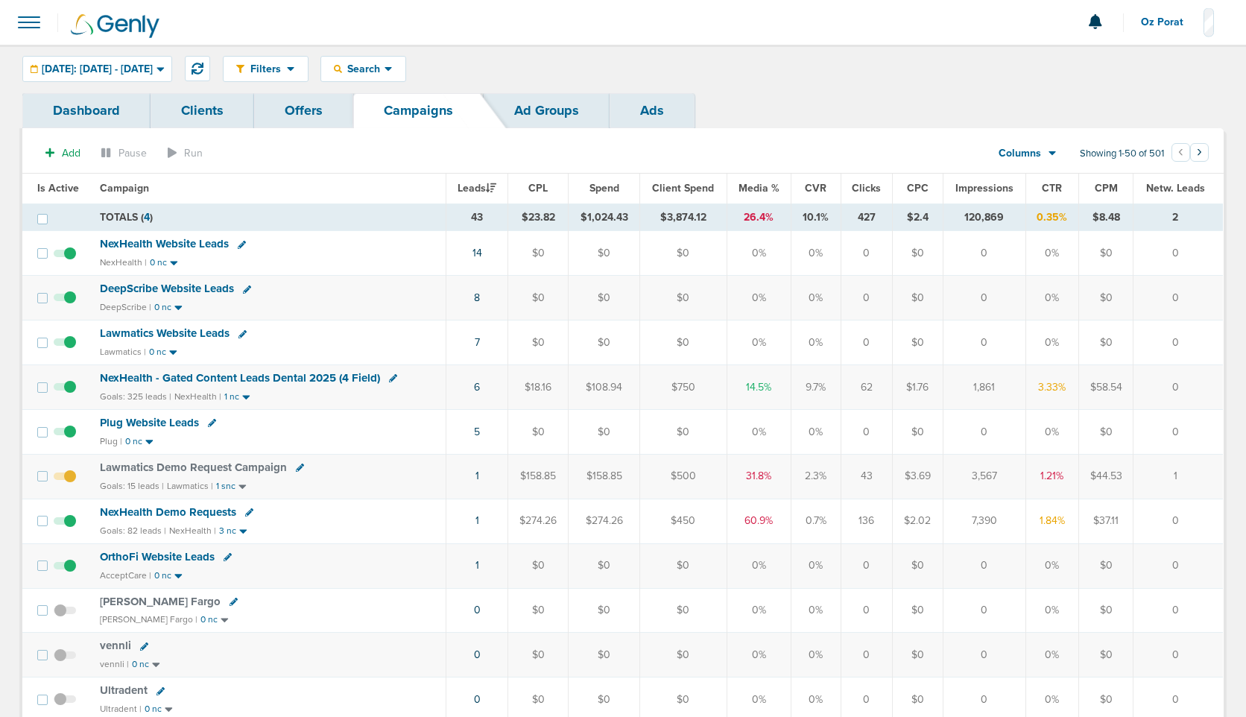 The width and height of the screenshot is (1246, 717). I want to click on td: $274.26, so click(538, 521).